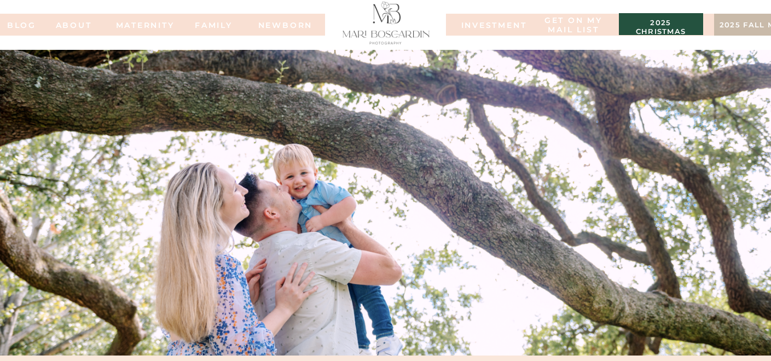 This screenshot has width=771, height=361. Describe the element at coordinates (489, 25) in the screenshot. I see `a: INVESTMENT` at that location.